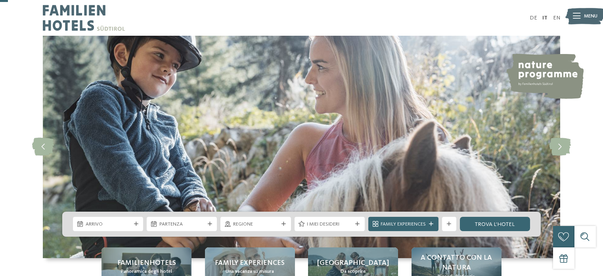 This screenshot has height=276, width=603. Describe the element at coordinates (353, 271) in the screenshot. I see `span: Da scoprire` at that location.